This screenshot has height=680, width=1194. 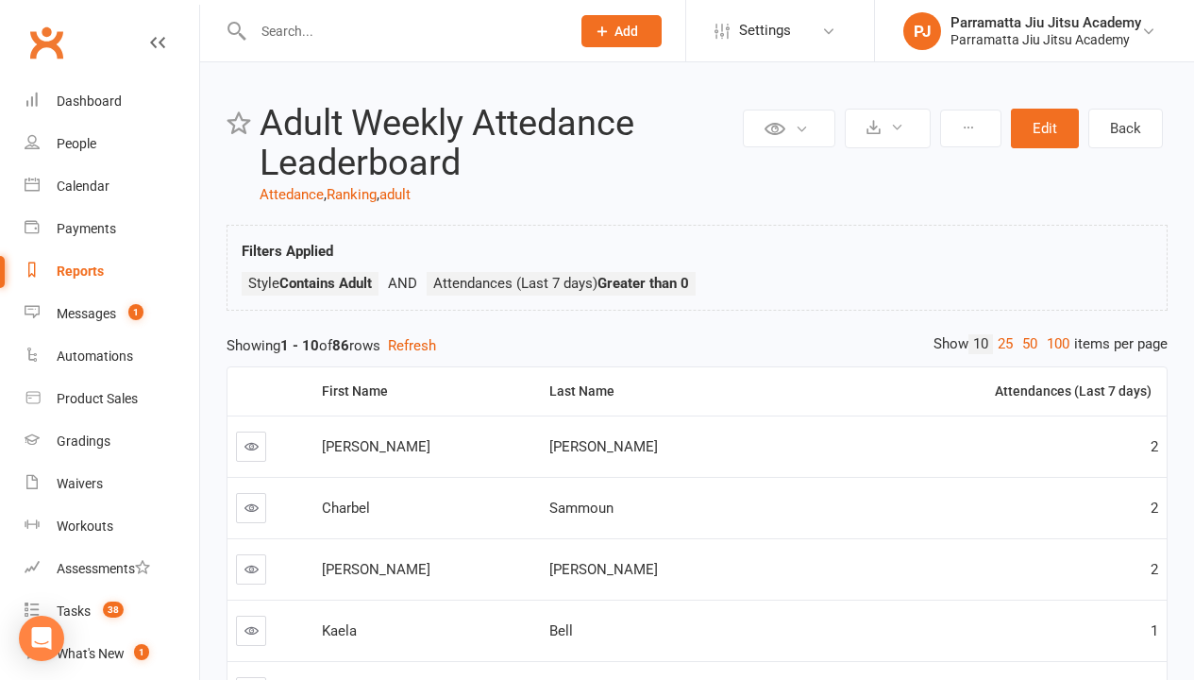 What do you see at coordinates (1051, 344) in the screenshot?
I see `div: Show items per page` at bounding box center [1051, 344].